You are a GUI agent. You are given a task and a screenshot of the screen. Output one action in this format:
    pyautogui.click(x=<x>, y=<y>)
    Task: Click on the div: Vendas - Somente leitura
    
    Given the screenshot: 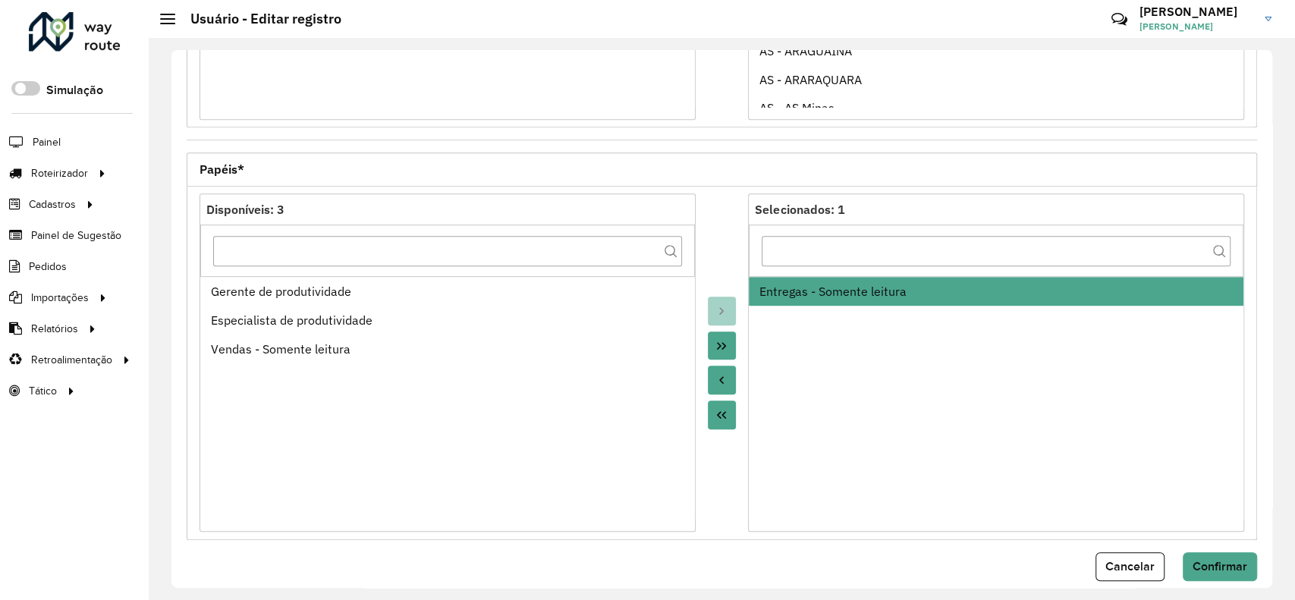 What is the action you would take?
    pyautogui.click(x=448, y=349)
    